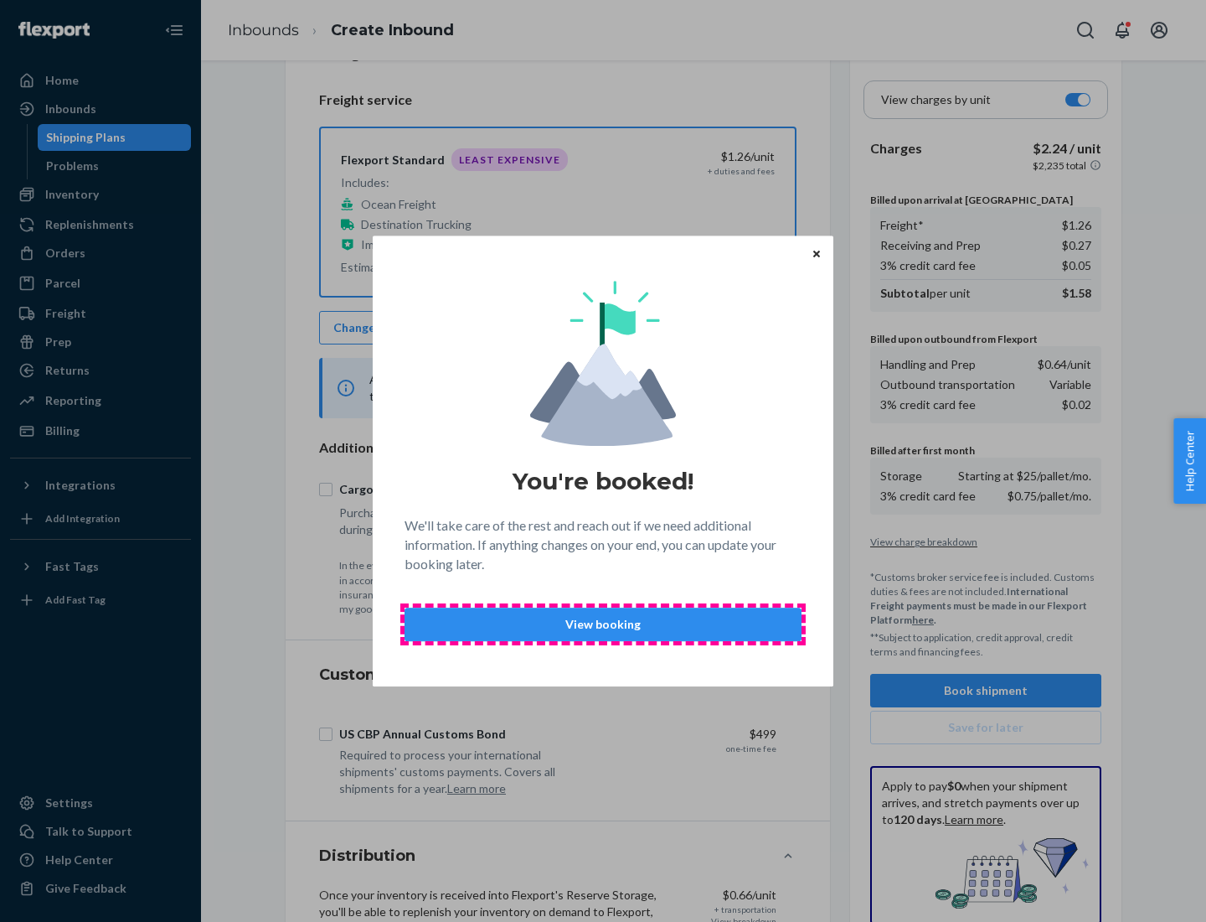  What do you see at coordinates (817, 253) in the screenshot?
I see `button: Close` at bounding box center [817, 253].